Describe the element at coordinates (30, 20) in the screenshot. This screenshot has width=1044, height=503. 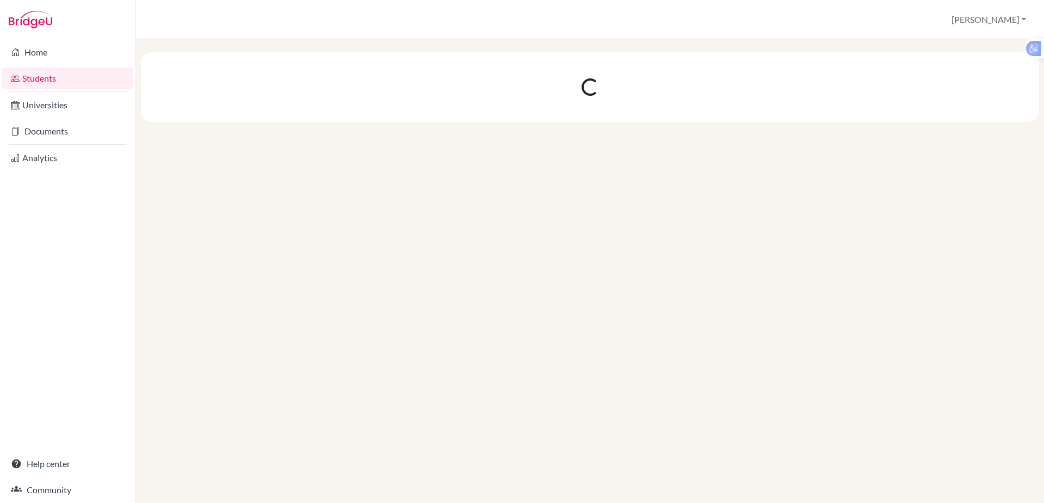
I see `img: Bridge-U` at that location.